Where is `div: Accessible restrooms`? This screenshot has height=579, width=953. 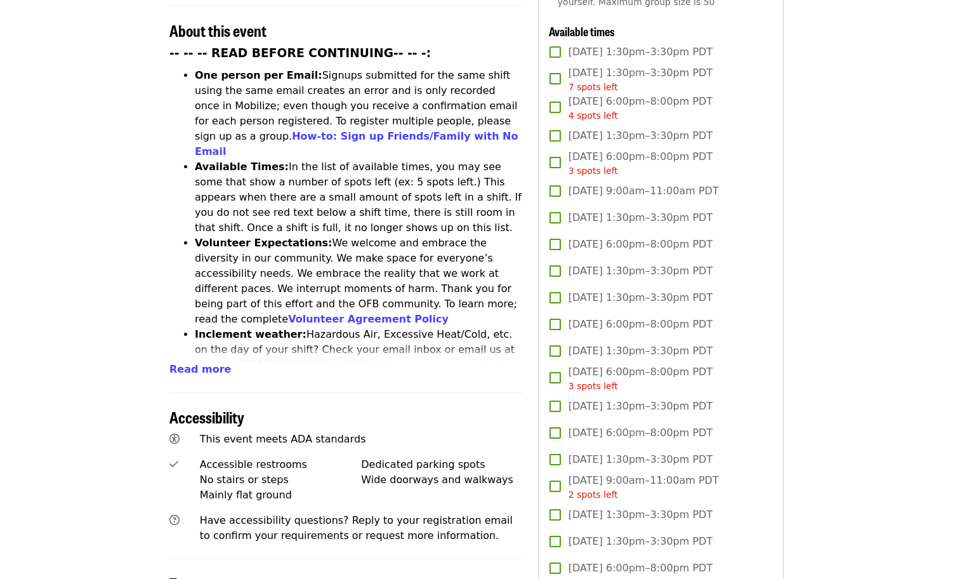
div: Accessible restrooms is located at coordinates (280, 465).